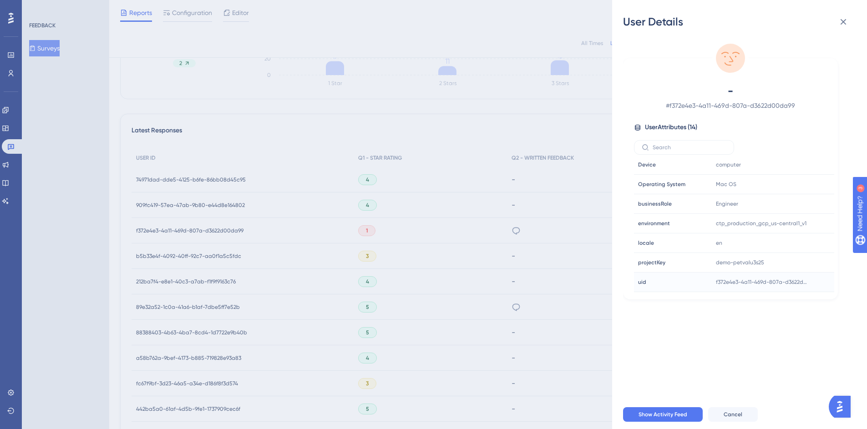  Describe the element at coordinates (654, 224) in the screenshot. I see `span: environment` at that location.